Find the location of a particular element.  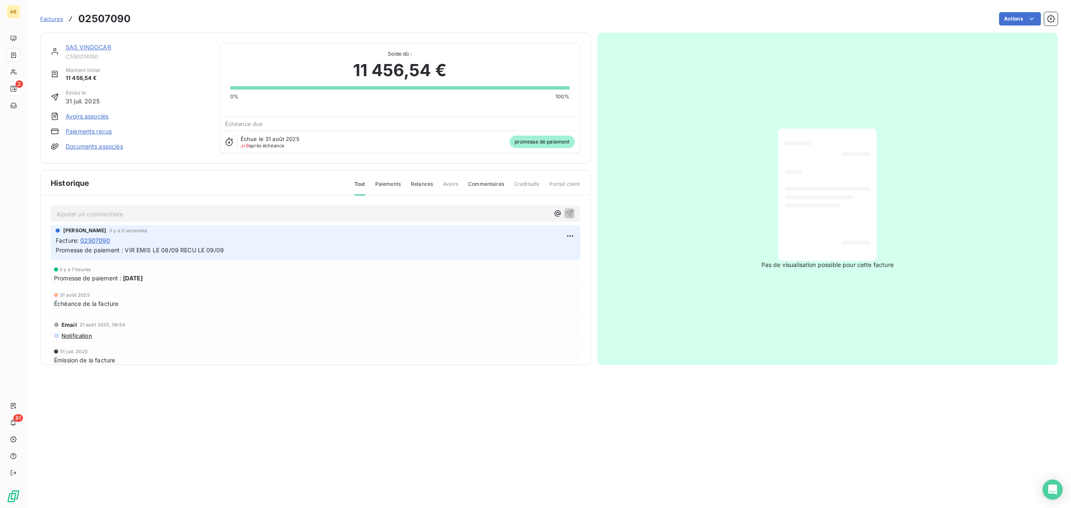

span: Montant initial is located at coordinates (83, 70).